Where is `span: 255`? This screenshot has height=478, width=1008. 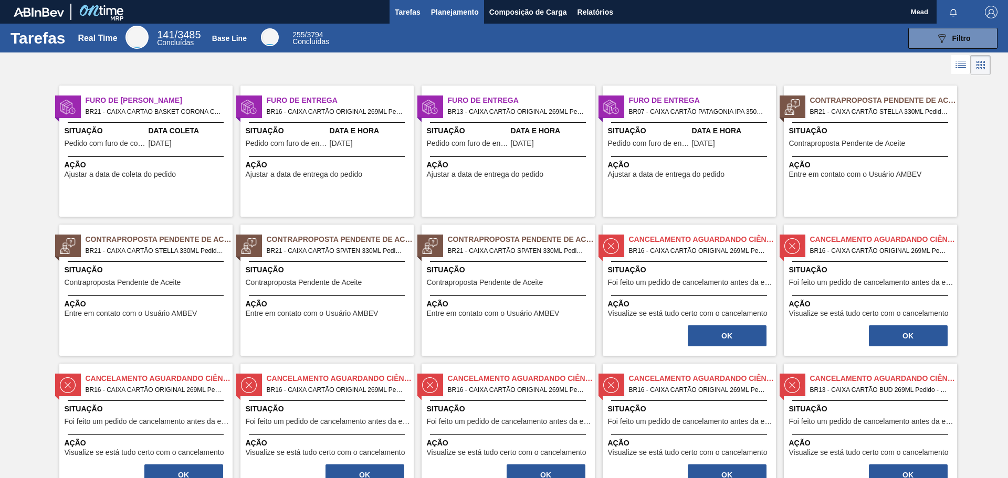 span: 255 is located at coordinates (298, 35).